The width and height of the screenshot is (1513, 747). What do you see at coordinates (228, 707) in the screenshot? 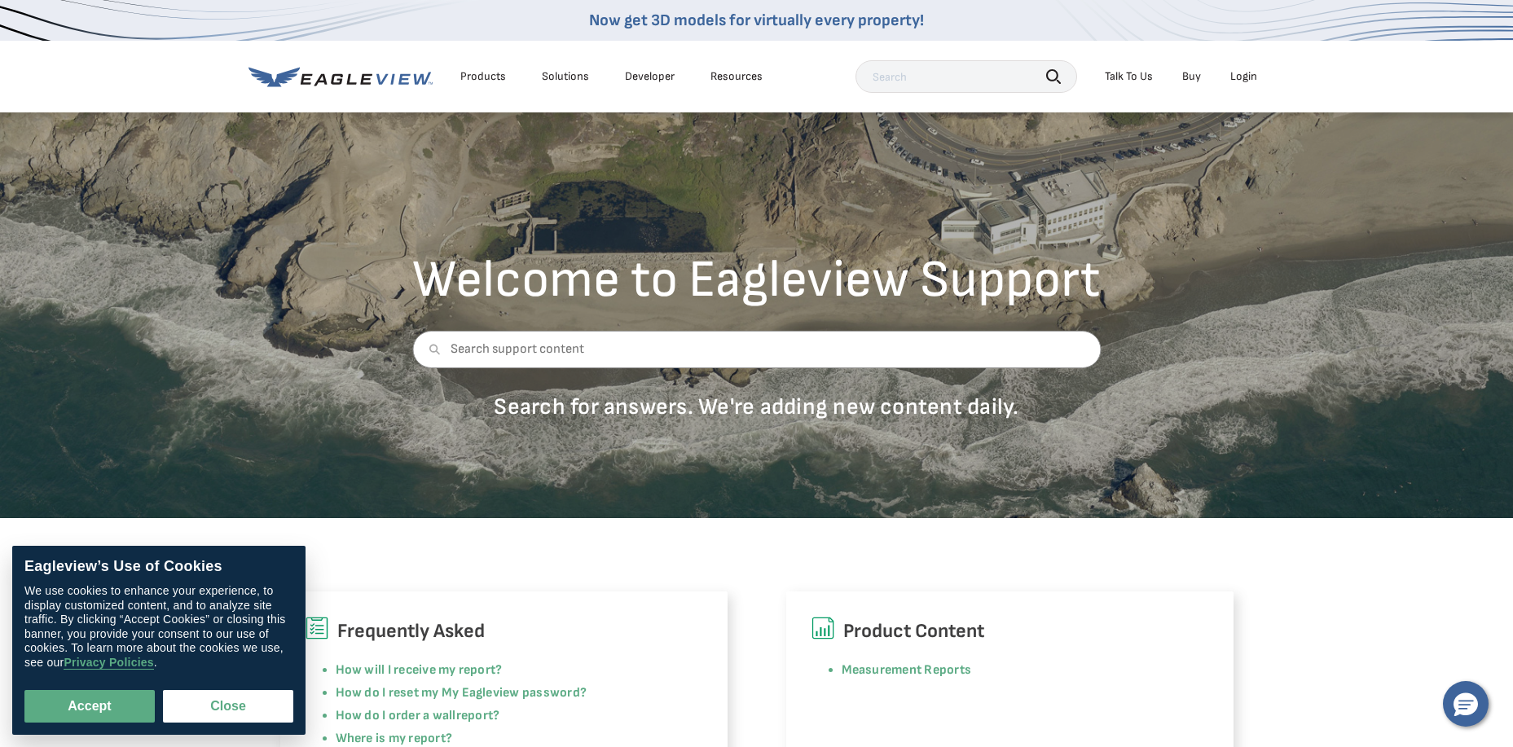
I see `button: Close` at bounding box center [228, 707].